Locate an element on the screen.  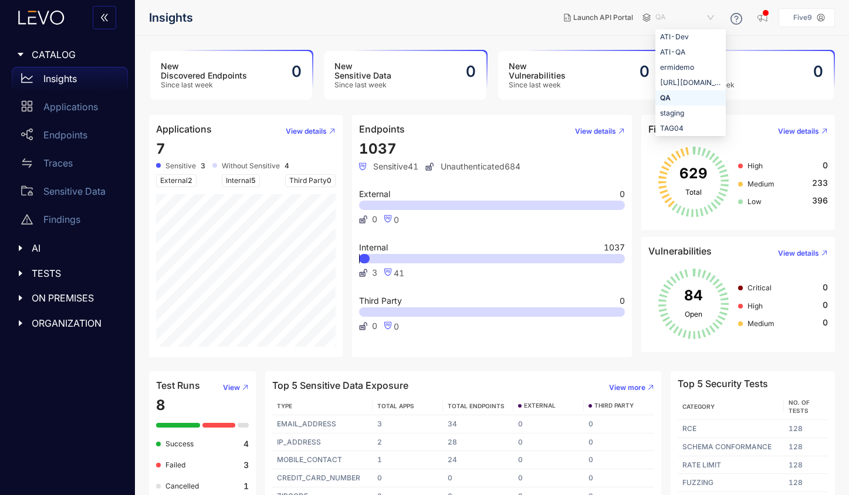
div: ORGANIZATION is located at coordinates (67, 323).